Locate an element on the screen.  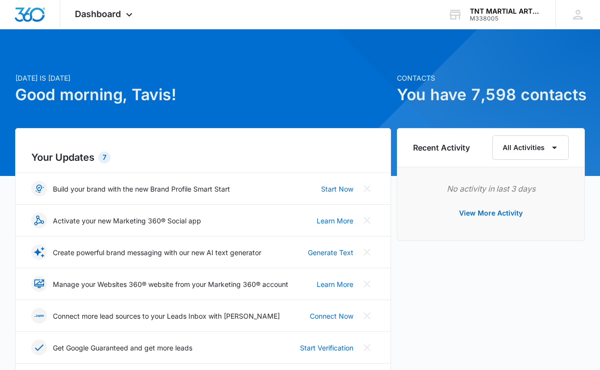
p: No activity in last 3 days is located at coordinates (491, 189).